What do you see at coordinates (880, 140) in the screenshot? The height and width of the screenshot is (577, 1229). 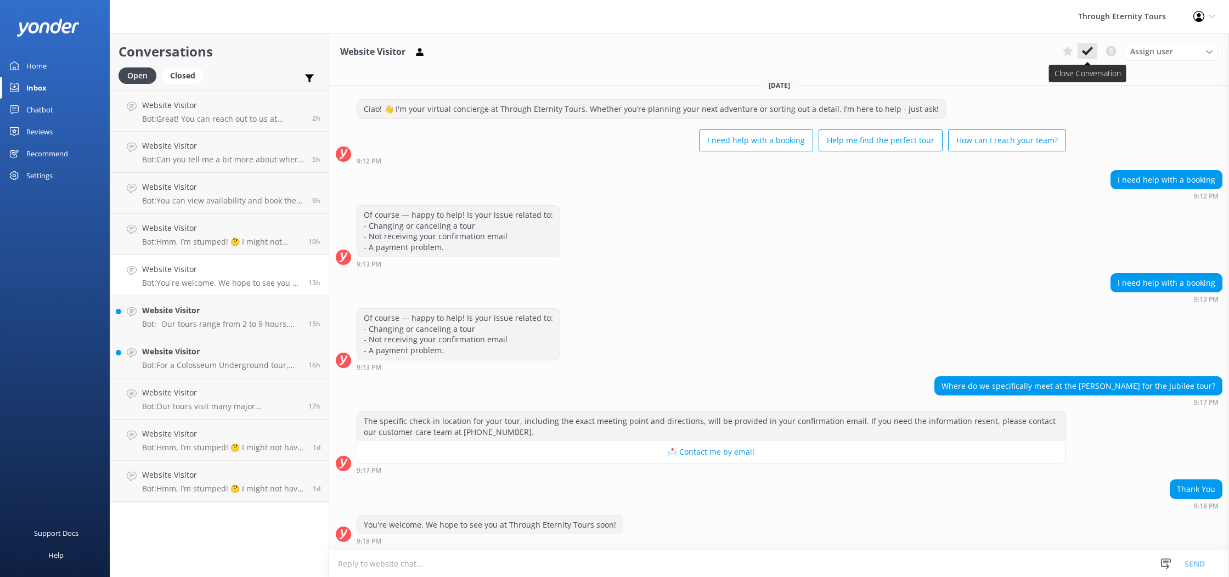 I see `button: Help me find the perfect tour` at bounding box center [880, 140].